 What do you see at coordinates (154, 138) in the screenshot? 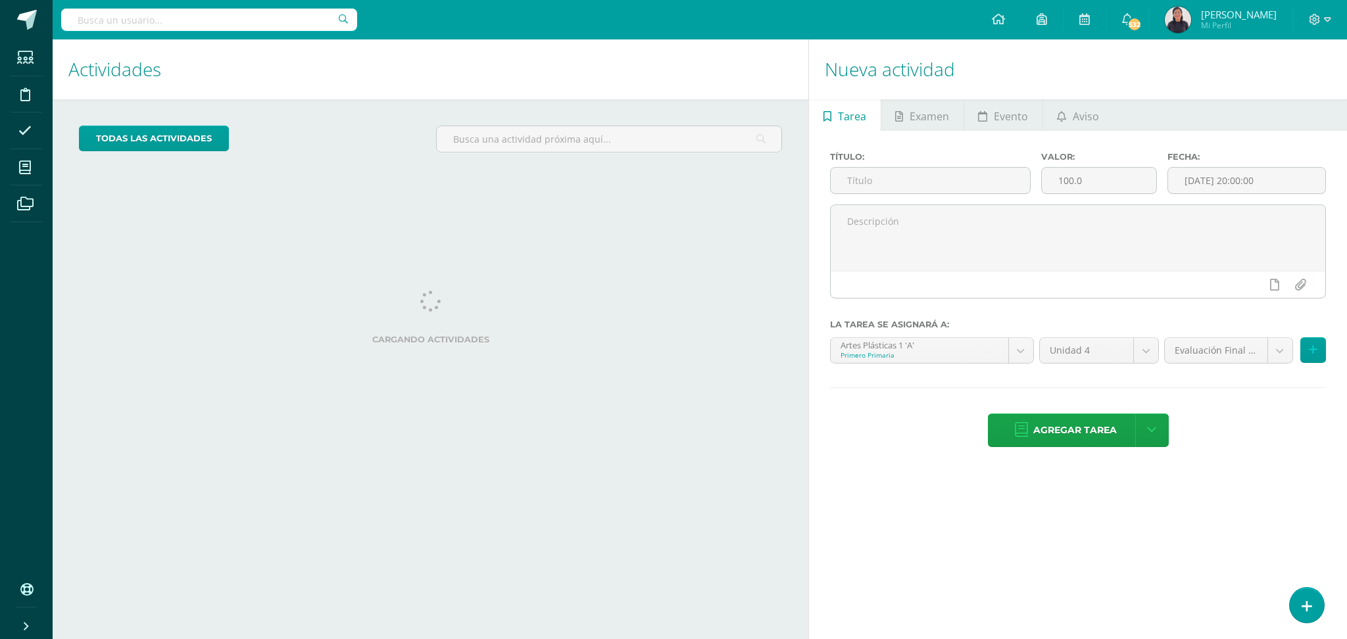
I see `a: todas las Actividades` at bounding box center [154, 138].